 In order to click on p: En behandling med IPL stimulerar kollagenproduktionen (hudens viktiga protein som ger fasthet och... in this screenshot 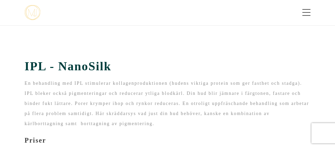, I will do `click(168, 104)`.